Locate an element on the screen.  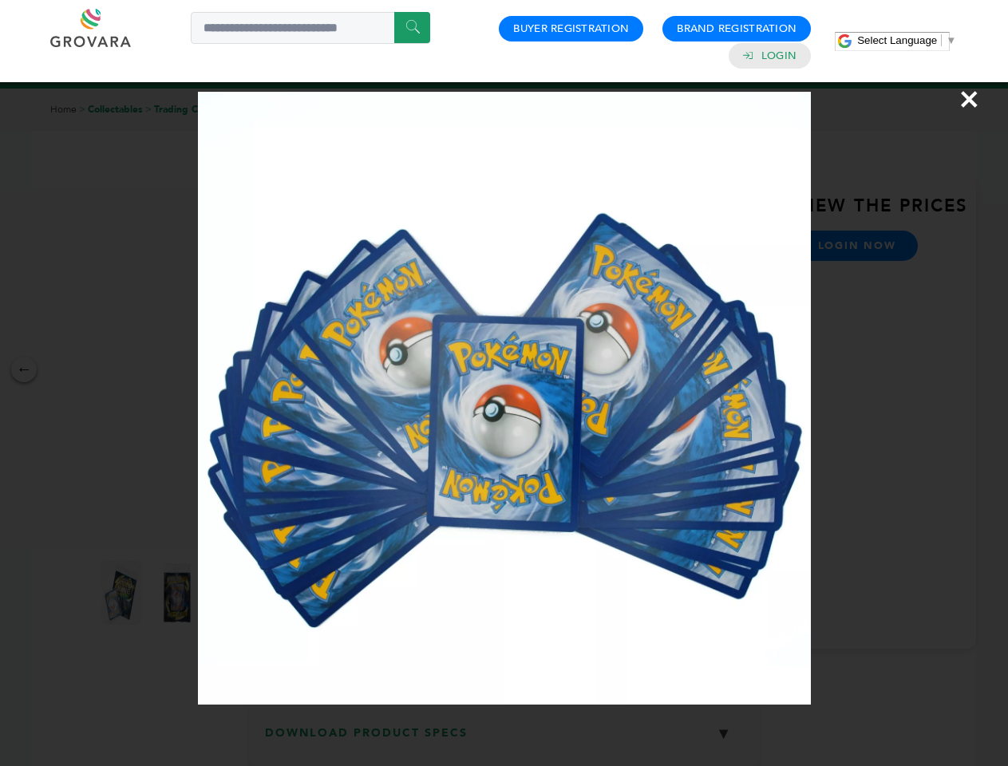
a: Buyer Registration is located at coordinates (571, 29).